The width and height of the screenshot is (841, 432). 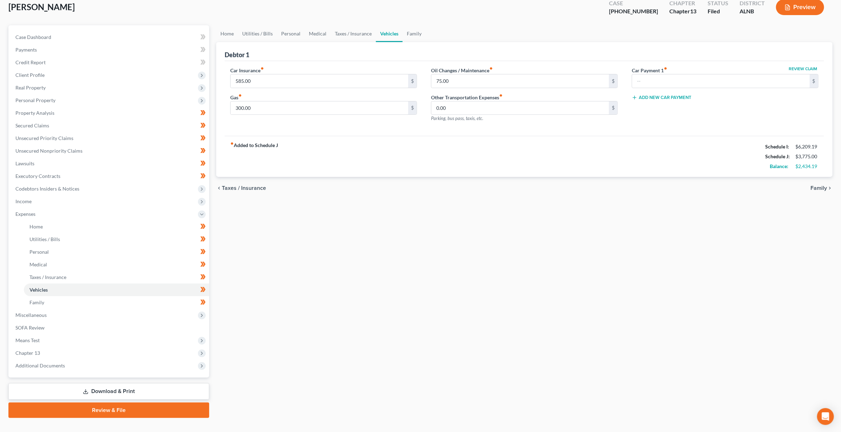 I want to click on span: Property Analysis, so click(x=35, y=113).